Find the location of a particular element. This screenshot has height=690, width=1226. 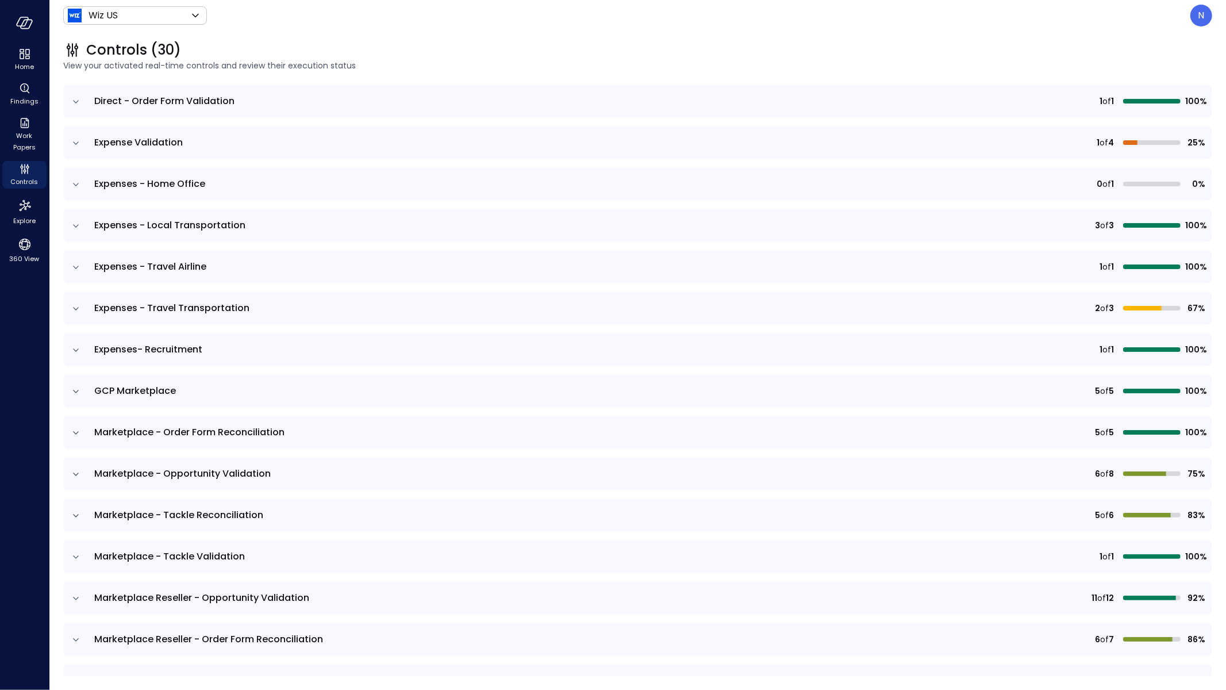

span: 67% is located at coordinates (1195, 308).